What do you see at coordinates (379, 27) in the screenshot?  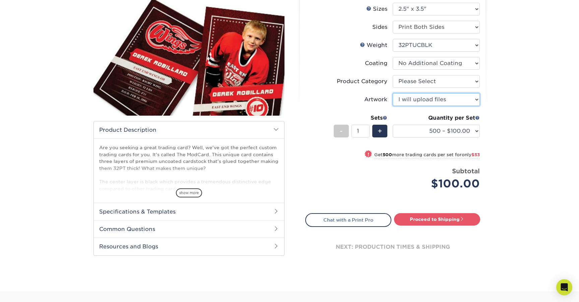 I see `div: Sides` at bounding box center [379, 27].